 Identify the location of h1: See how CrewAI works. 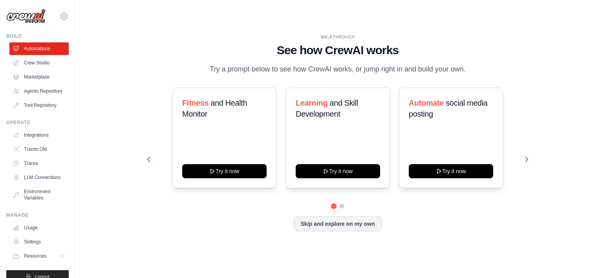
(338, 50).